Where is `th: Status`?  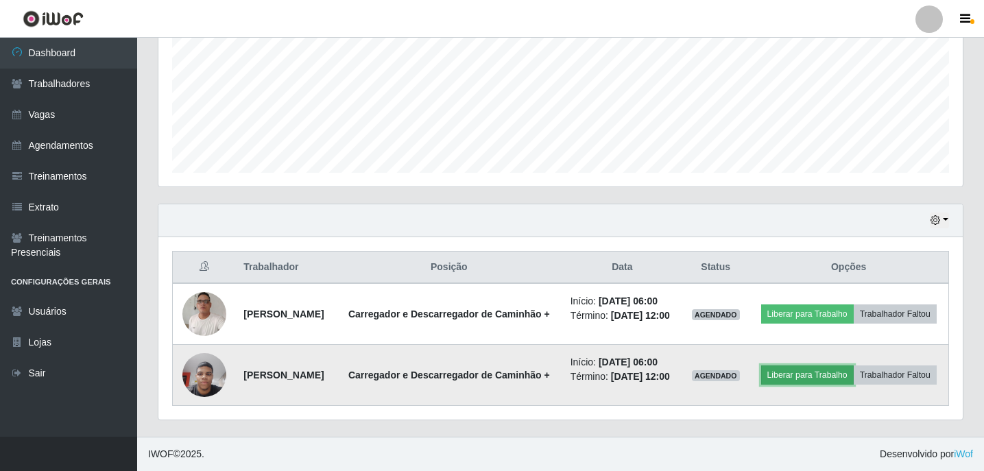 th: Status is located at coordinates (715, 267).